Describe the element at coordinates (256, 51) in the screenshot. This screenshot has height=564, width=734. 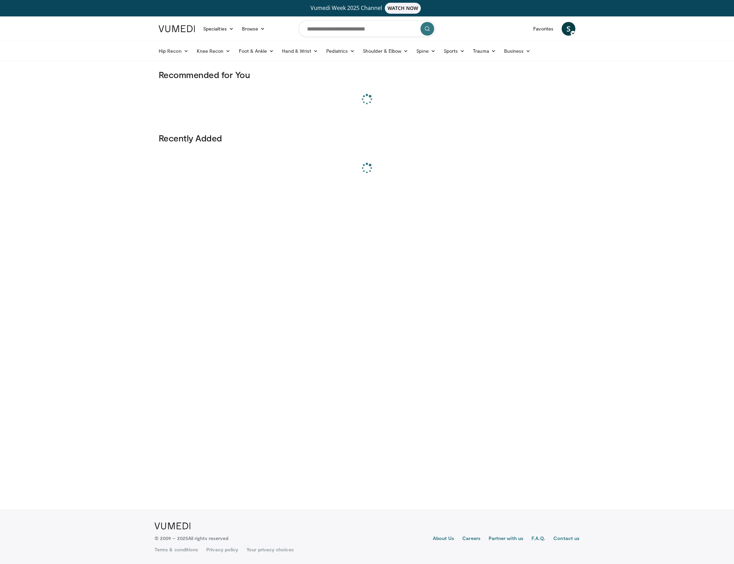
I see `a: Foot & Ankle` at that location.